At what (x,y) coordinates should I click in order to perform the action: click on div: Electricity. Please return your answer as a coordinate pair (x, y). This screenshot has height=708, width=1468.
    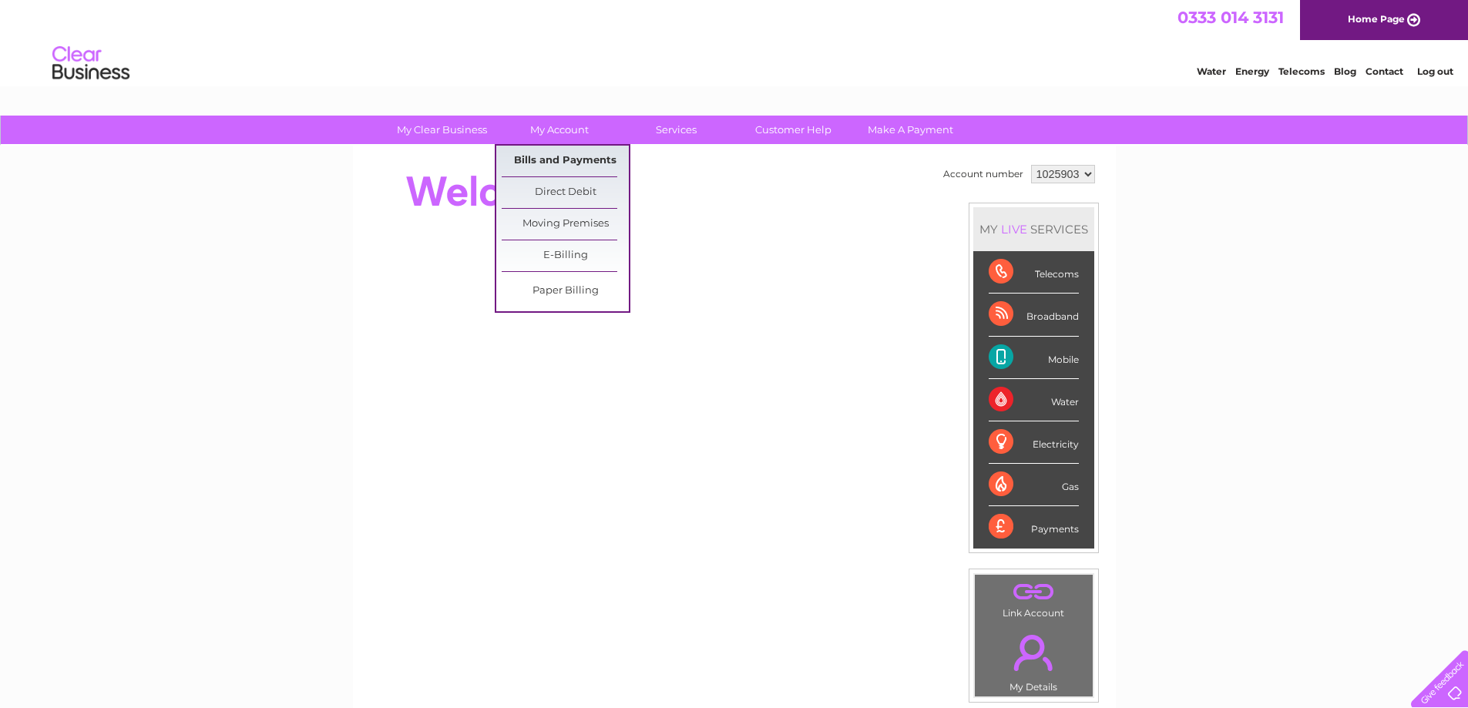
    Looking at the image, I should click on (1033, 442).